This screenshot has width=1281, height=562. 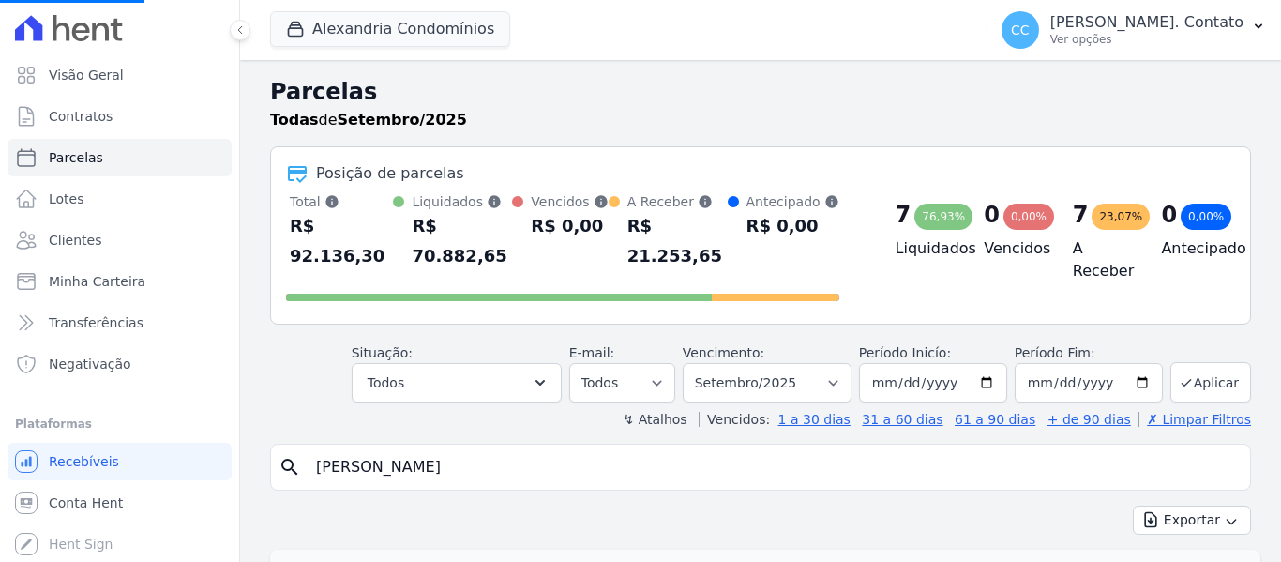 What do you see at coordinates (655, 419) in the screenshot?
I see `label: ↯ Atalhos` at bounding box center [655, 419].